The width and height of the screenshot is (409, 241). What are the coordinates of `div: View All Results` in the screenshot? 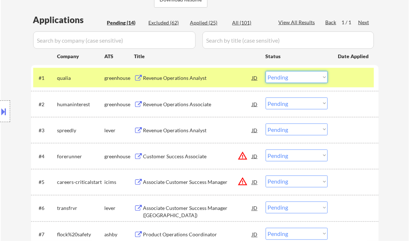 It's located at (298, 22).